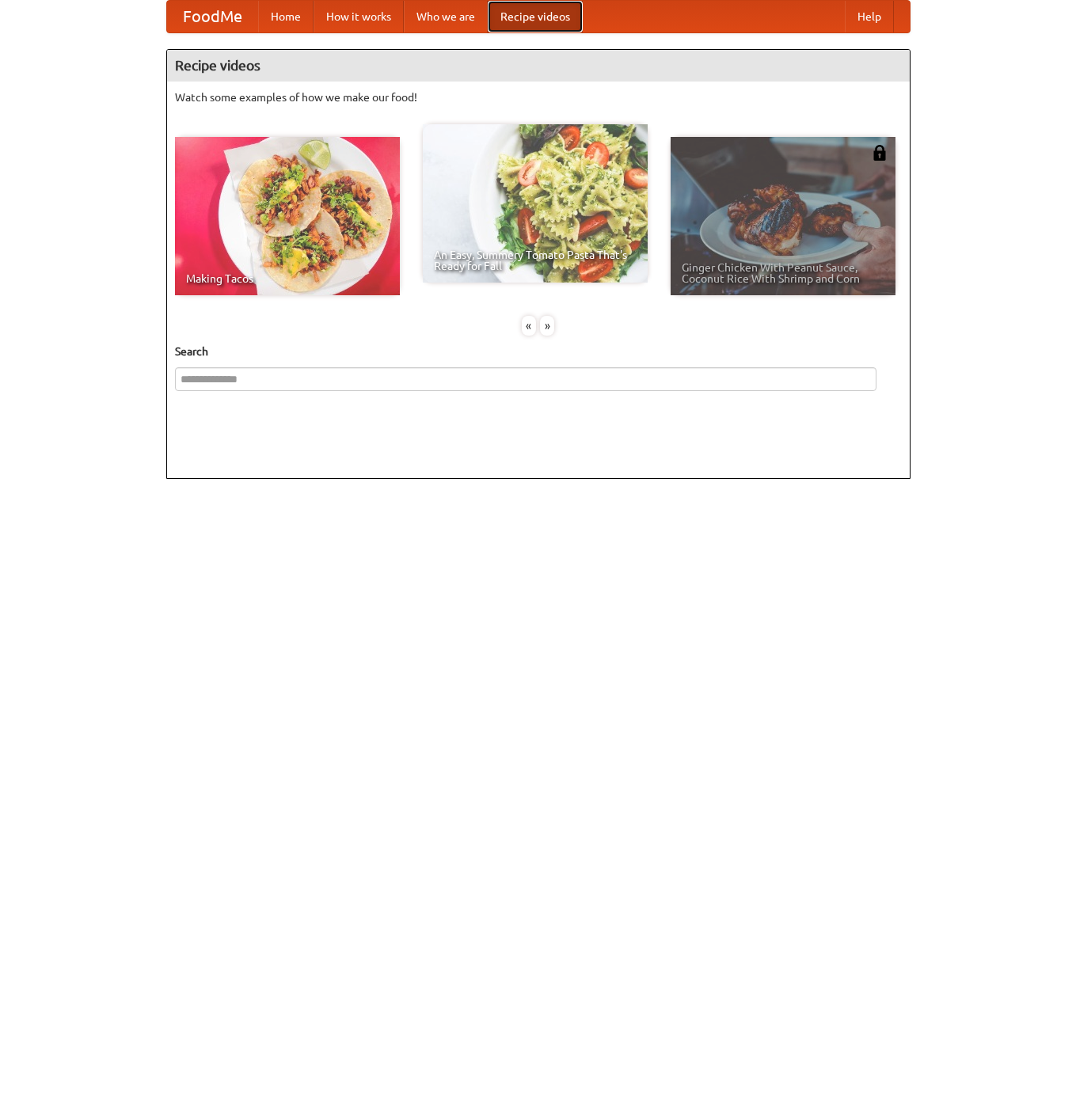 Image resolution: width=1076 pixels, height=1120 pixels. What do you see at coordinates (536, 204) in the screenshot?
I see `a: An Easy, Summery Tomato Pasta That's Ready for Fall` at bounding box center [536, 204].